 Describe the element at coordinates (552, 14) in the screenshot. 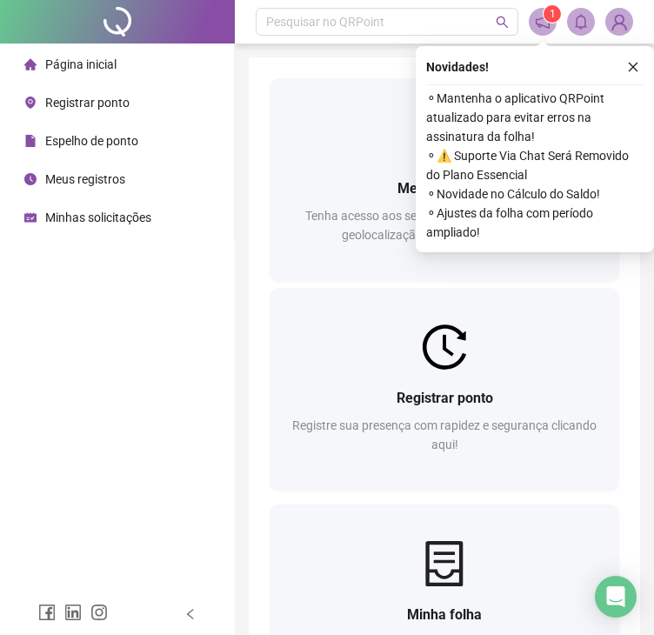

I see `span: 1` at that location.